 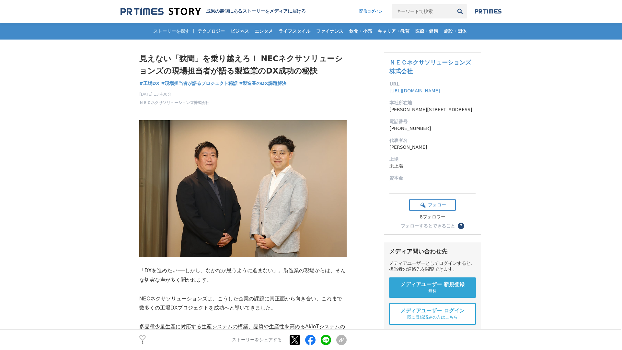 I want to click on a: ライフスタイル, so click(x=295, y=31).